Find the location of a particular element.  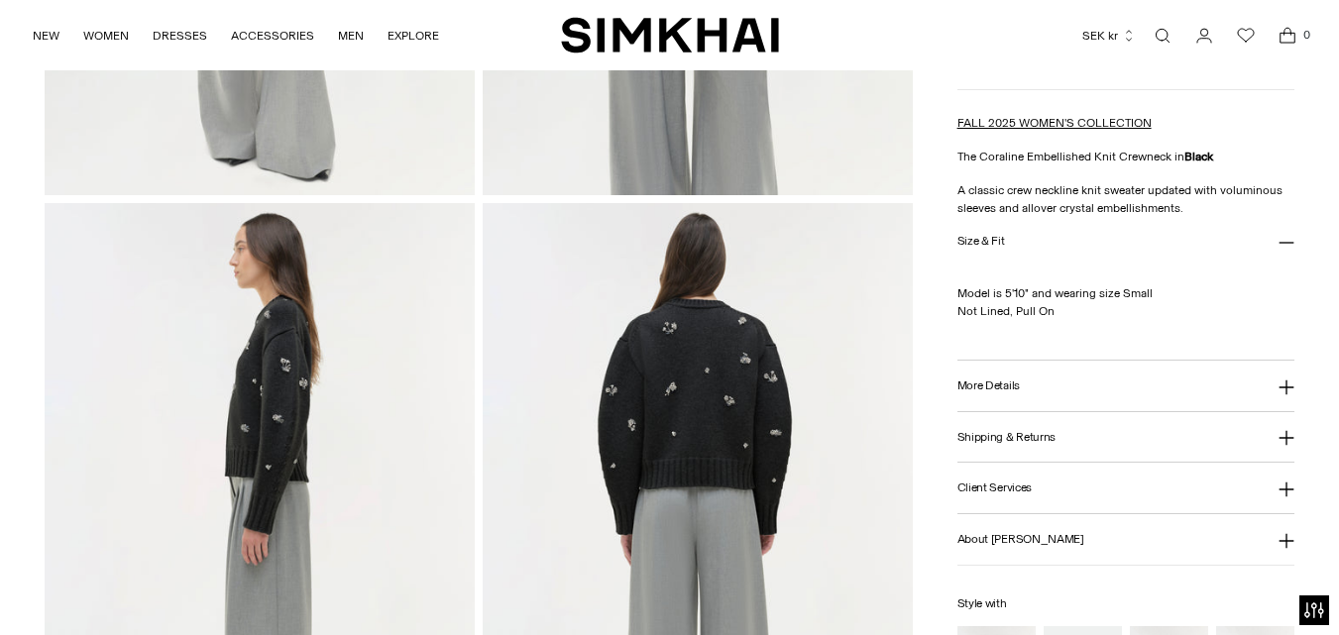

a: Go to the account page is located at coordinates (1204, 36).